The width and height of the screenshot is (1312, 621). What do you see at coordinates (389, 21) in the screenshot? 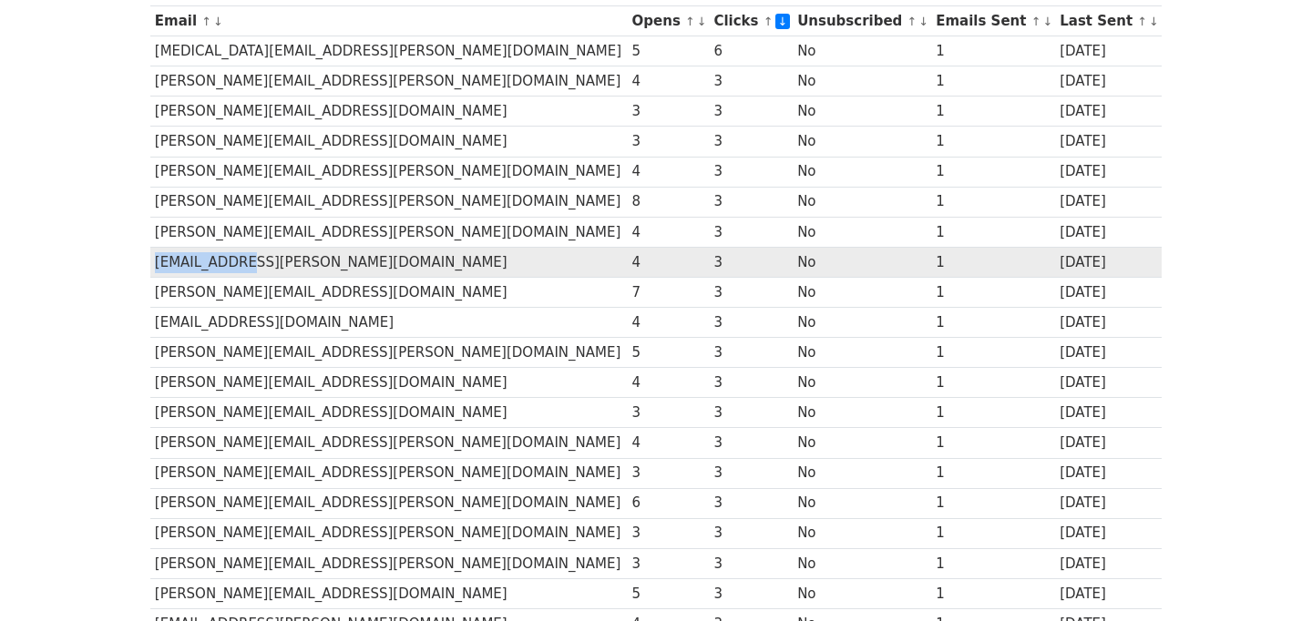
I see `th: Email` at bounding box center [389, 21].